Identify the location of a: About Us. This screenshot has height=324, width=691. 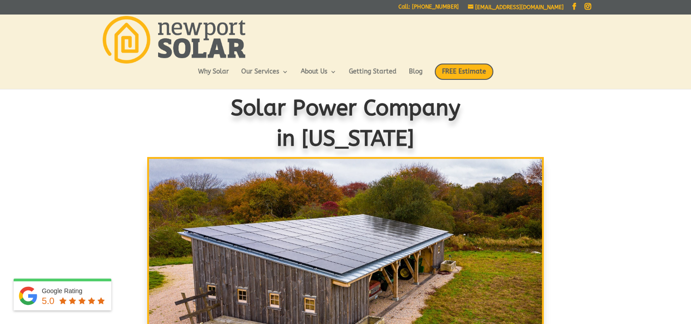
(319, 76).